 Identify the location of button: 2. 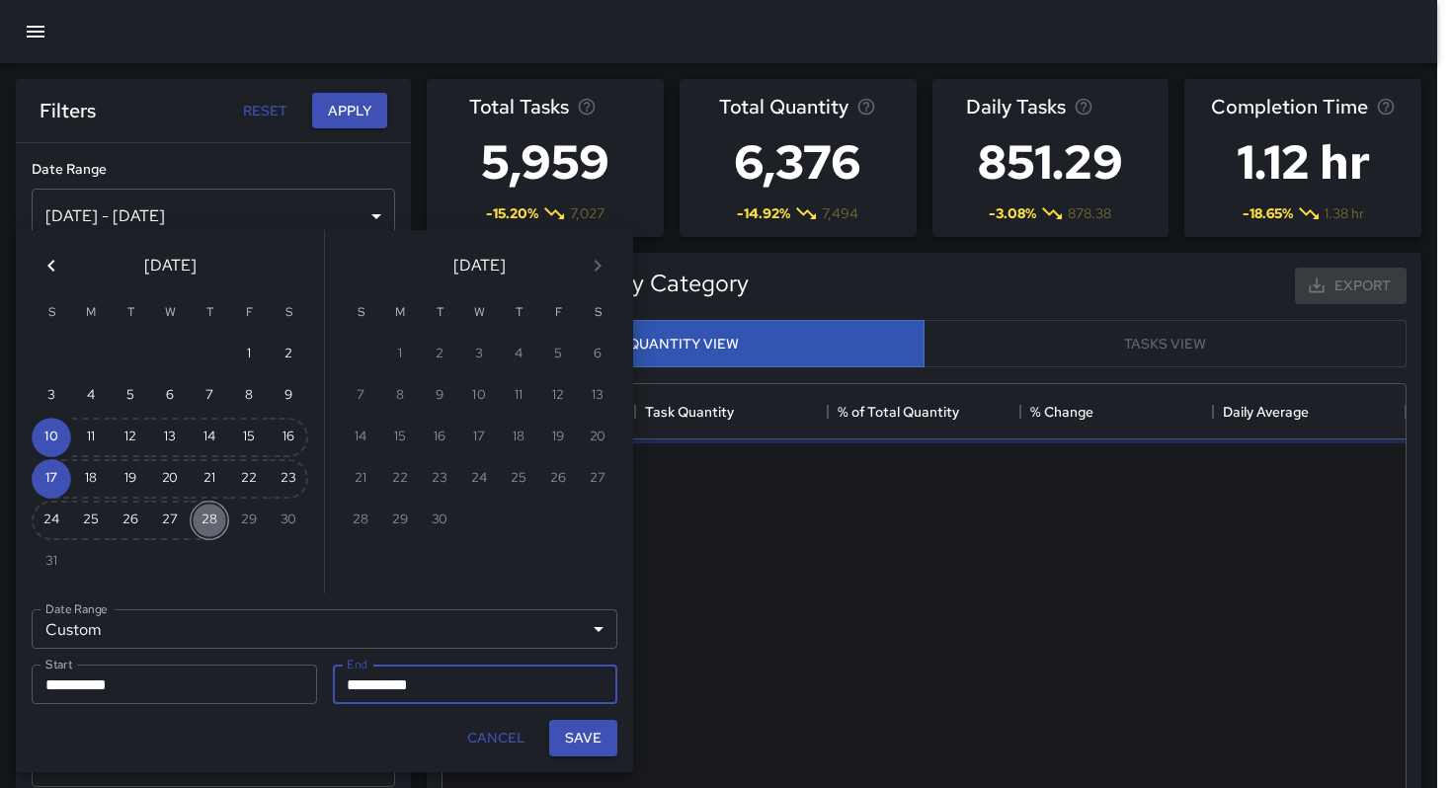
(288, 355).